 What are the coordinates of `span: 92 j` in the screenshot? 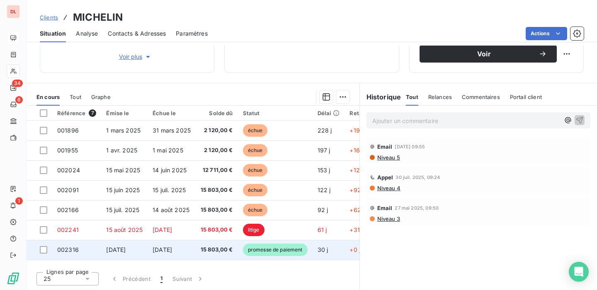 It's located at (323, 210).